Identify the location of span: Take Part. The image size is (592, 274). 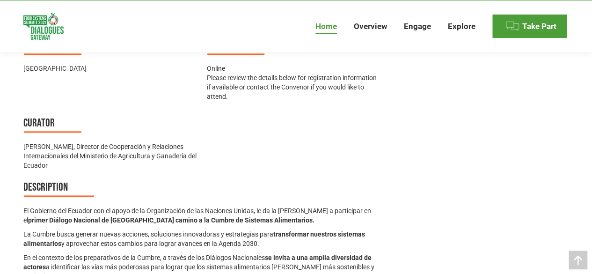
(539, 26).